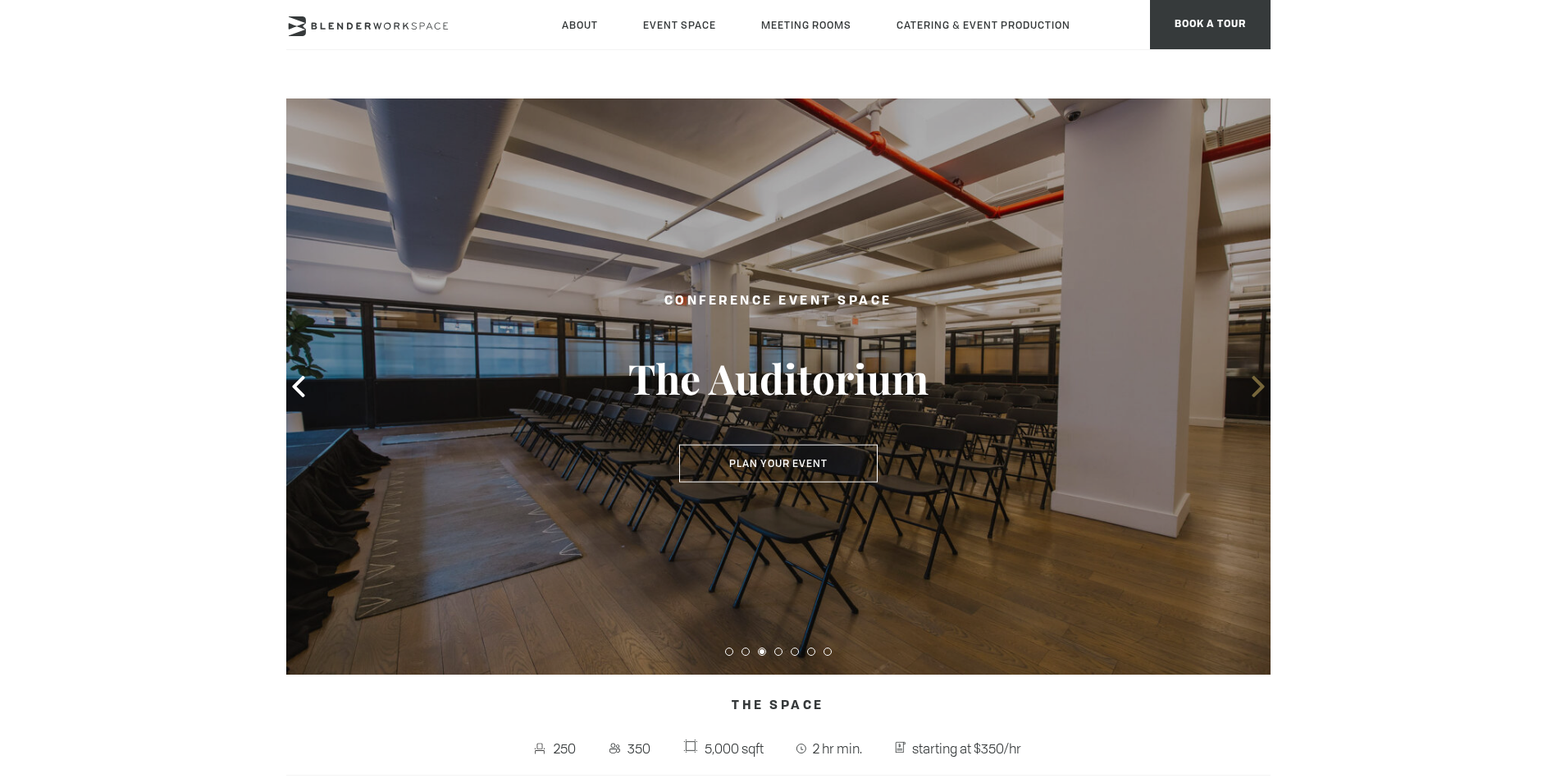  What do you see at coordinates (779, 378) in the screenshot?
I see `h3: The Auditorium` at bounding box center [779, 378].